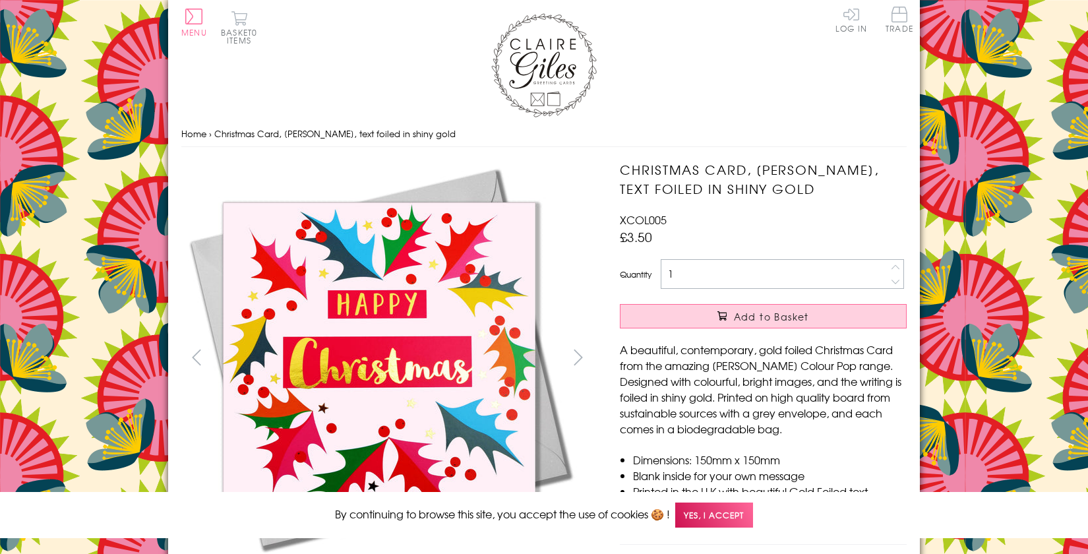 Image resolution: width=1088 pixels, height=554 pixels. What do you see at coordinates (194, 22) in the screenshot?
I see `button: Menu` at bounding box center [194, 22].